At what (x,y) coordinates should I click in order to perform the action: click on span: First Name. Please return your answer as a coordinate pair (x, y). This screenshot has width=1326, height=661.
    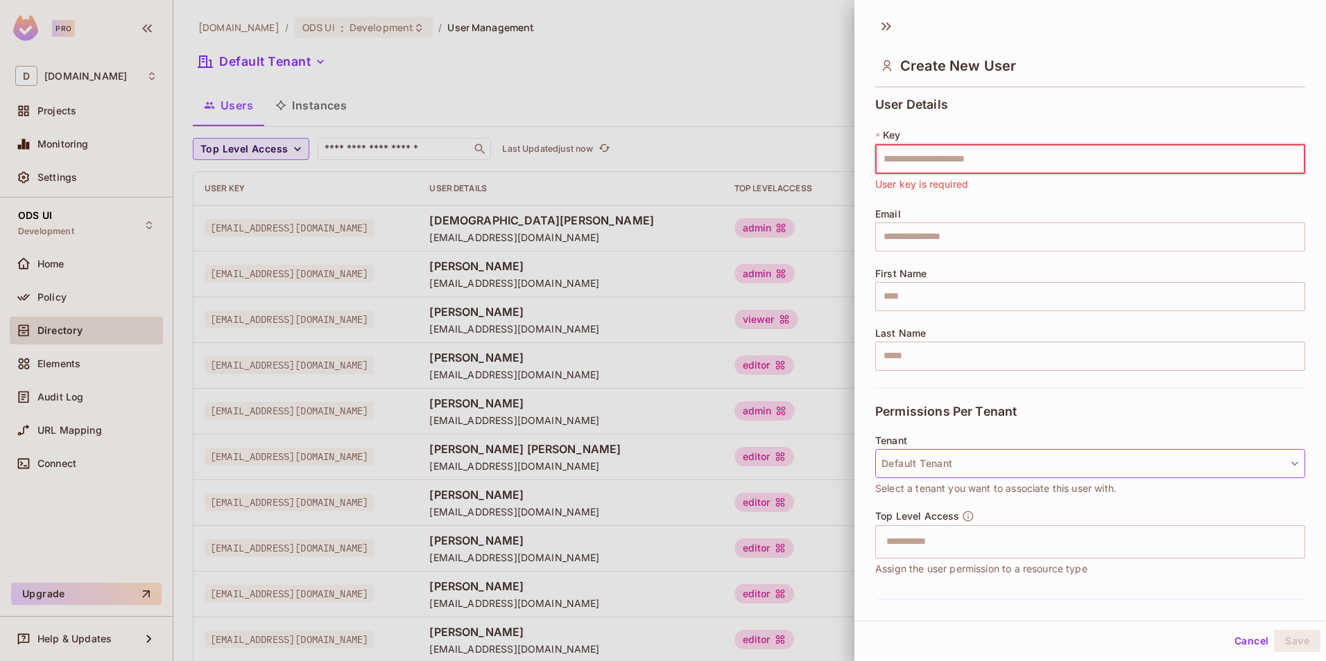
    Looking at the image, I should click on (901, 274).